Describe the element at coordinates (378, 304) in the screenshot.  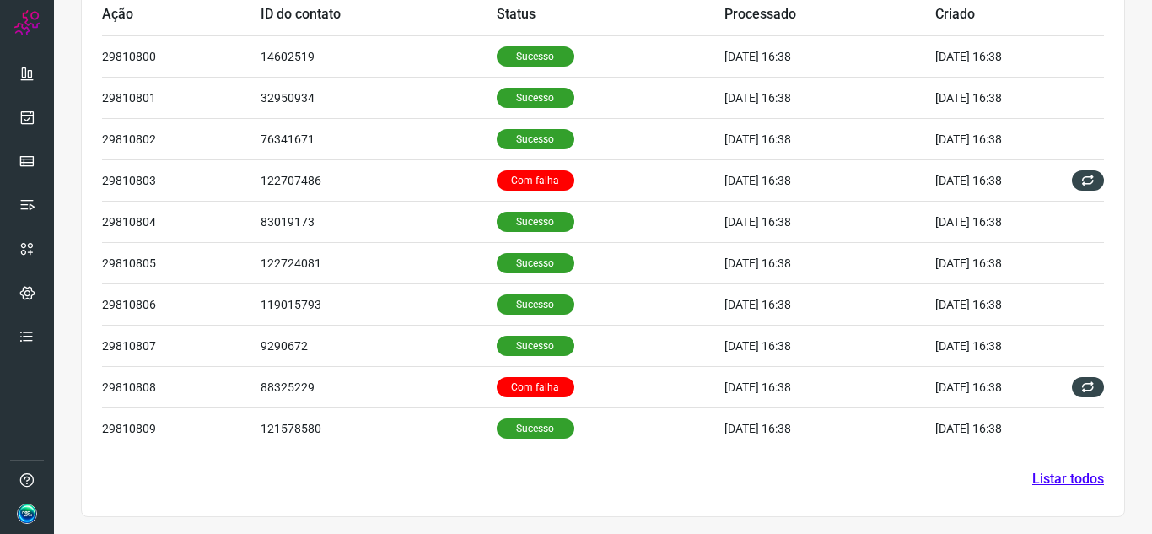
I see `td: 119015793` at that location.